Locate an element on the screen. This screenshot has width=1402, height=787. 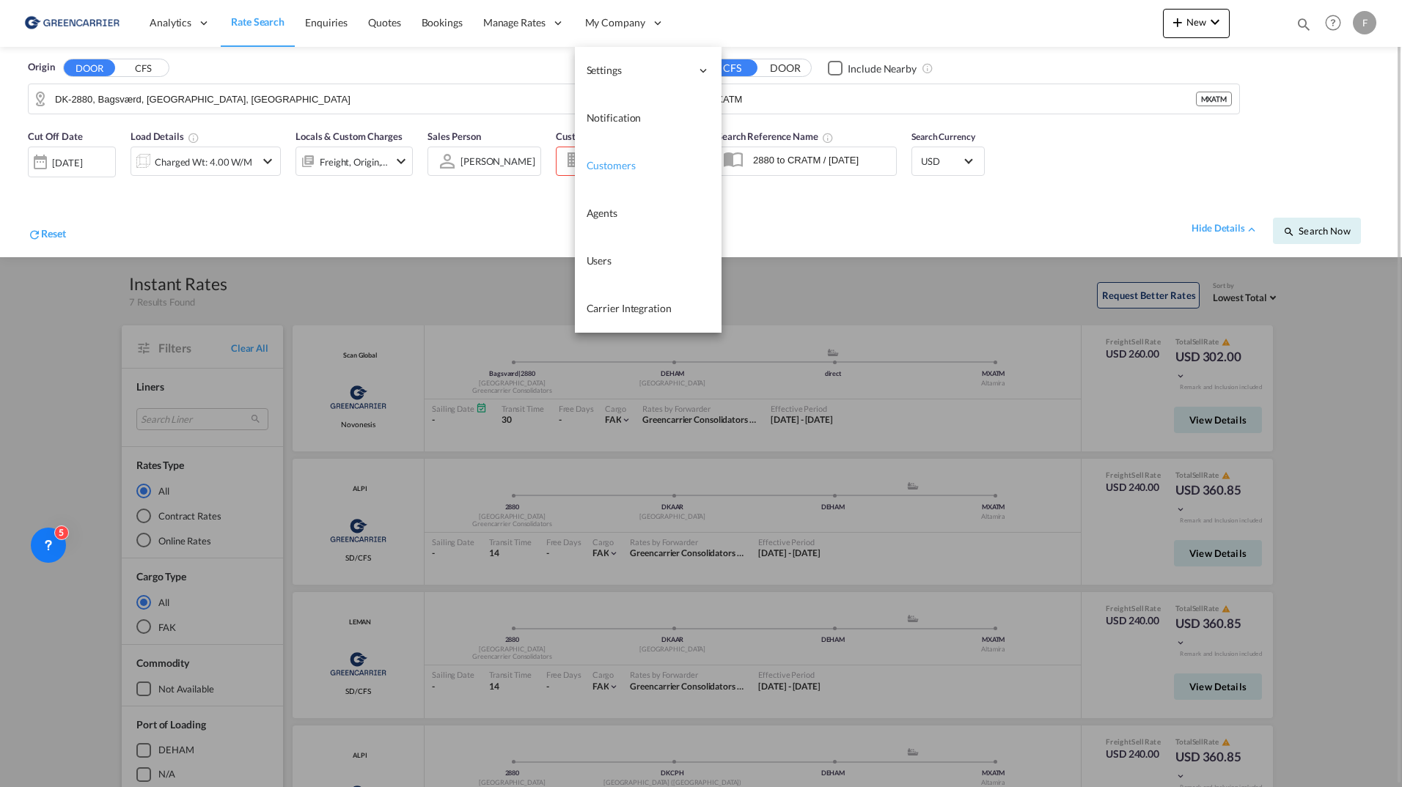
a: Agents is located at coordinates (648, 213).